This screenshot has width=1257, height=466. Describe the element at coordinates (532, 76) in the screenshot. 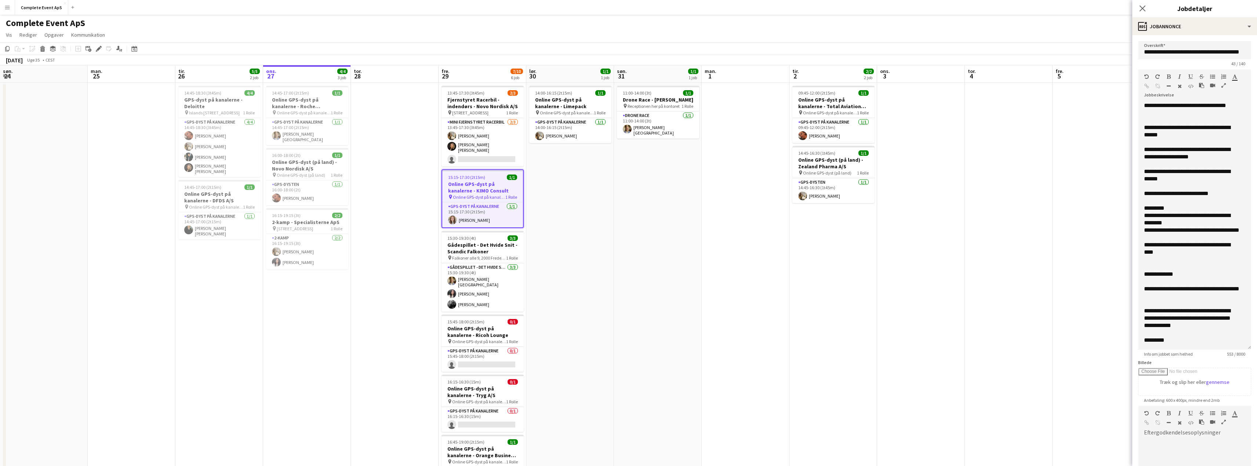

I see `span: 30` at that location.